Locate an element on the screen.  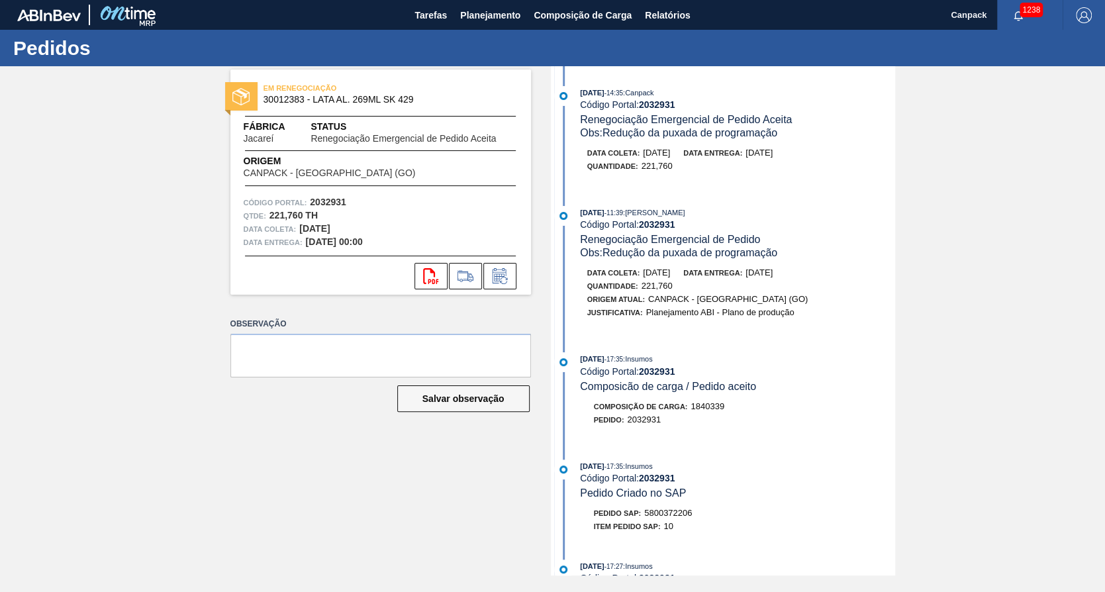
label: Observação is located at coordinates (381, 324).